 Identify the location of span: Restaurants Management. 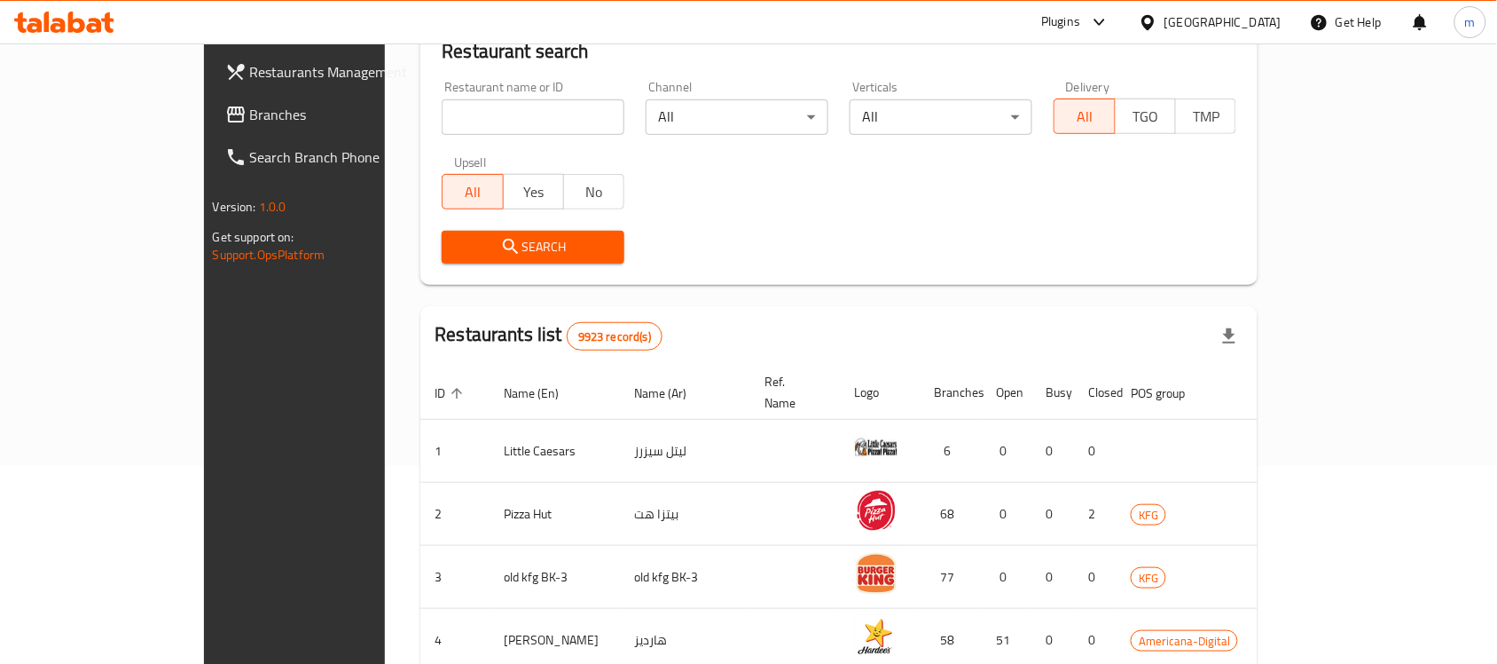
(345, 72).